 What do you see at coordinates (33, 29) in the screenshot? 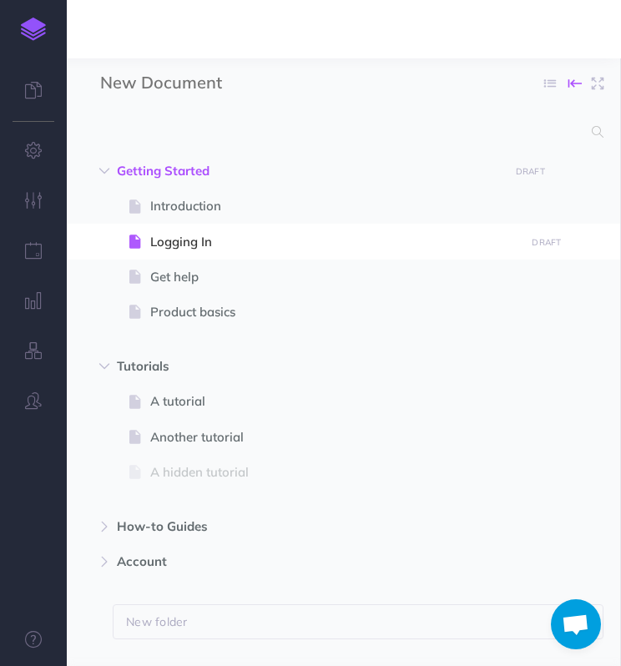
I see `img: logo-mark.svg` at bounding box center [33, 29].